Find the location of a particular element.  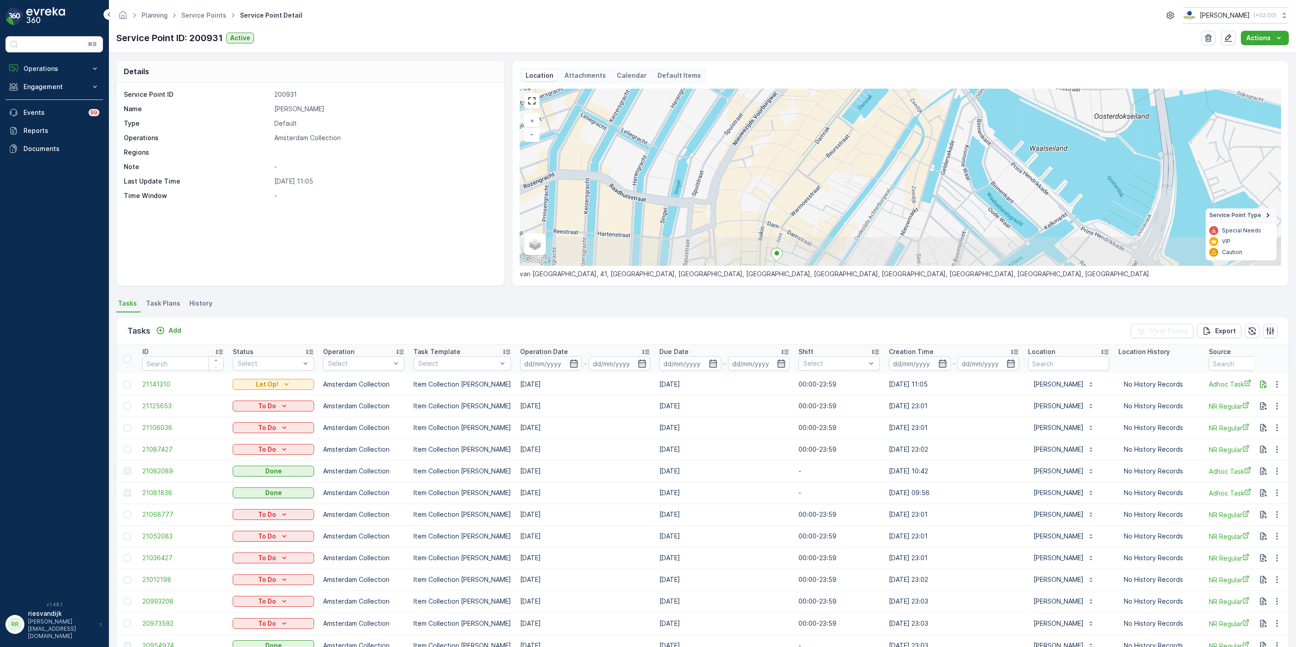

a: Events99 is located at coordinates (54, 113).